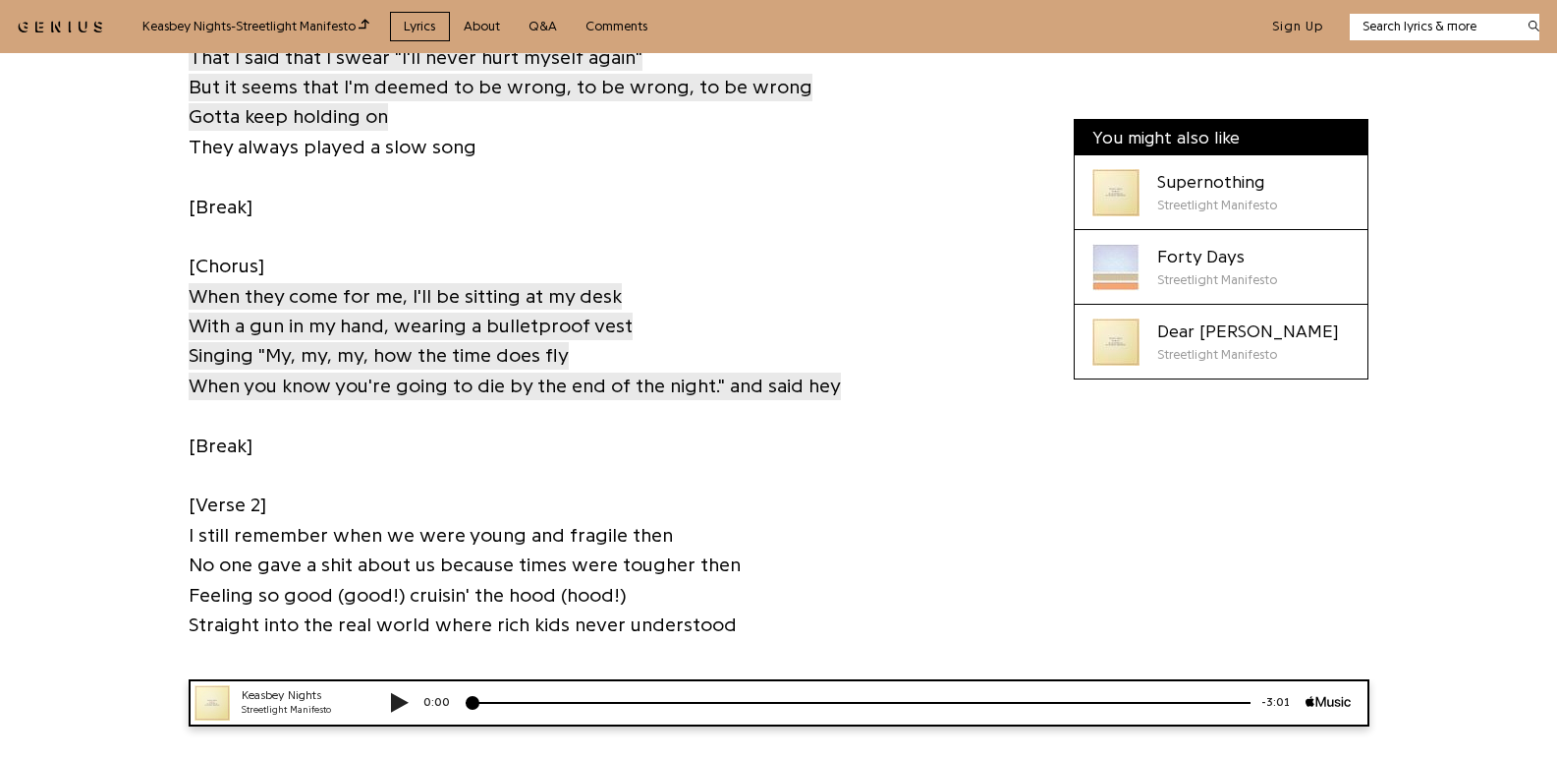  What do you see at coordinates (420, 27) in the screenshot?
I see `a: Lyrics` at bounding box center [420, 27].